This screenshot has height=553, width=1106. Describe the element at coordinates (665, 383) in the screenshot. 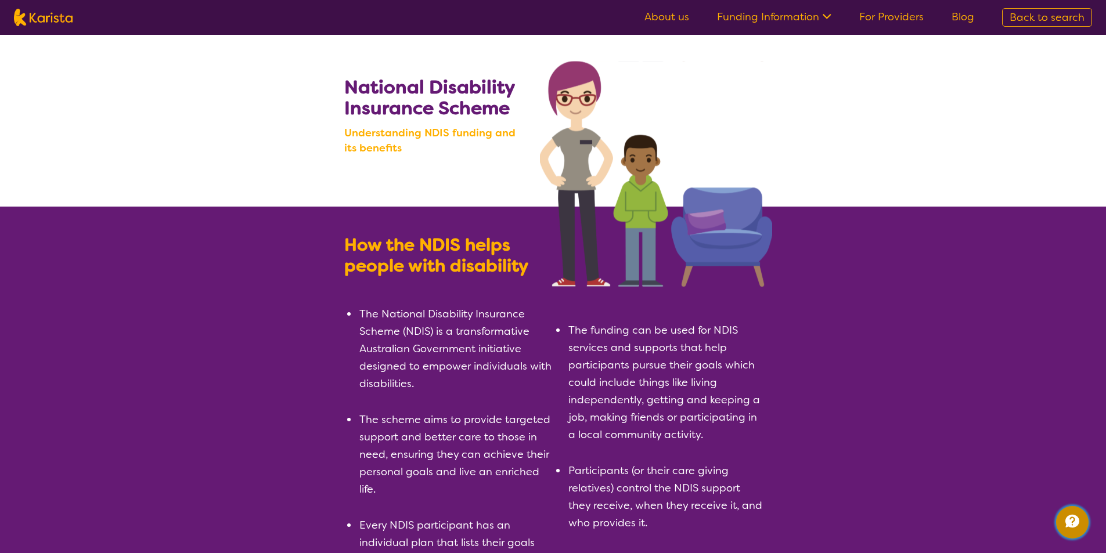

I see `li: The funding can be used for NDIS services and supports that help participants pursue their goals ...` at that location.